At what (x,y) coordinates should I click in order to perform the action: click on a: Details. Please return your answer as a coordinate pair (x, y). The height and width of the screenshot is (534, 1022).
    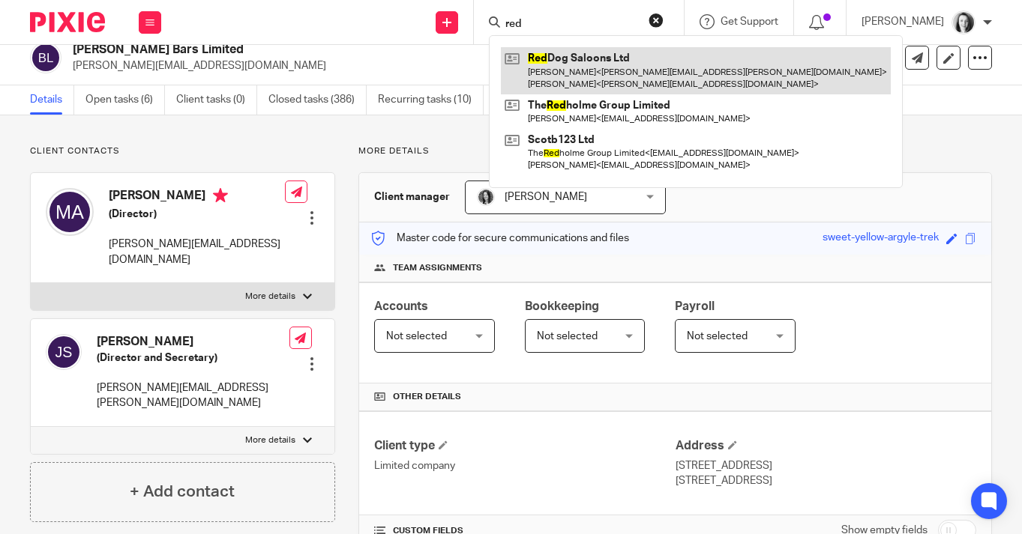
    Looking at the image, I should click on (52, 100).